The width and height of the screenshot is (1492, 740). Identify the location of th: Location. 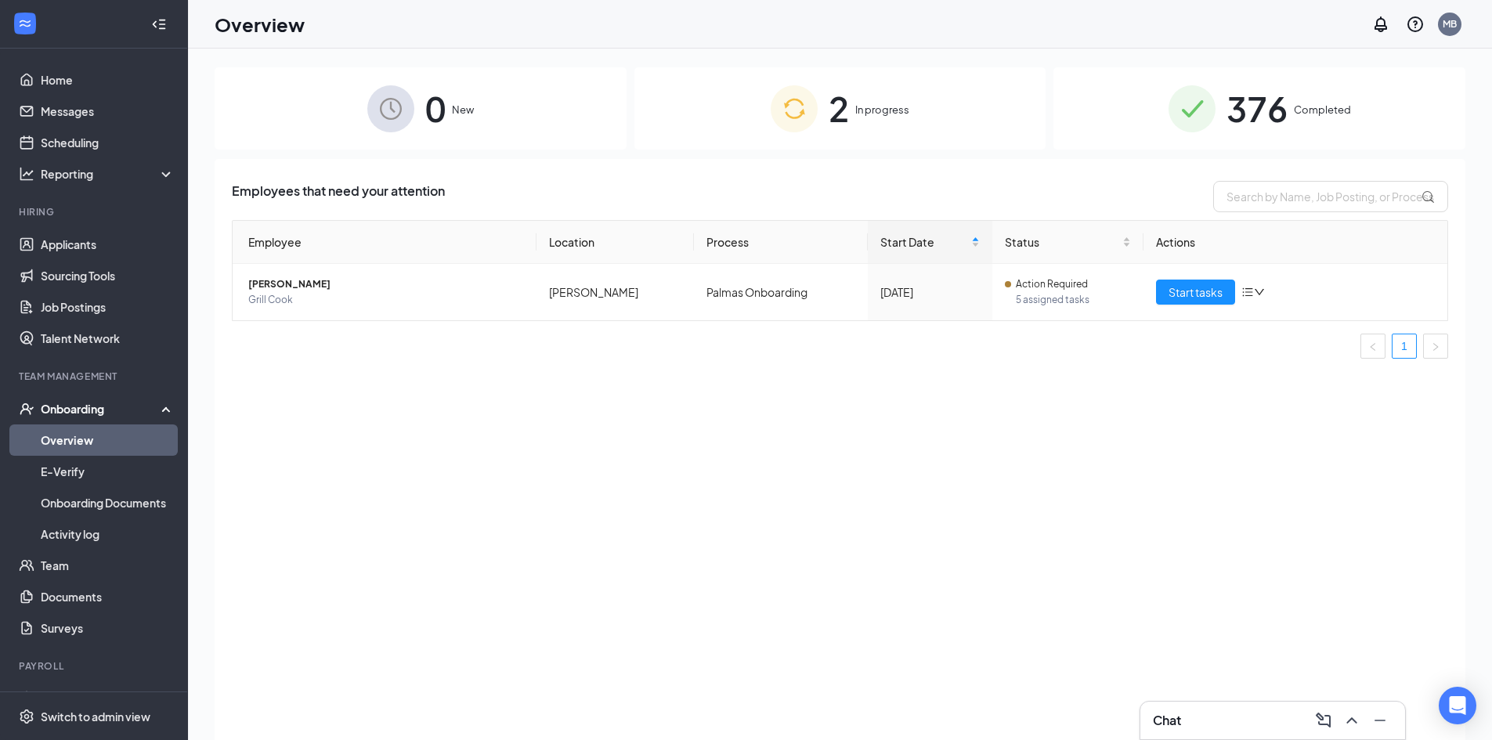
(615, 242).